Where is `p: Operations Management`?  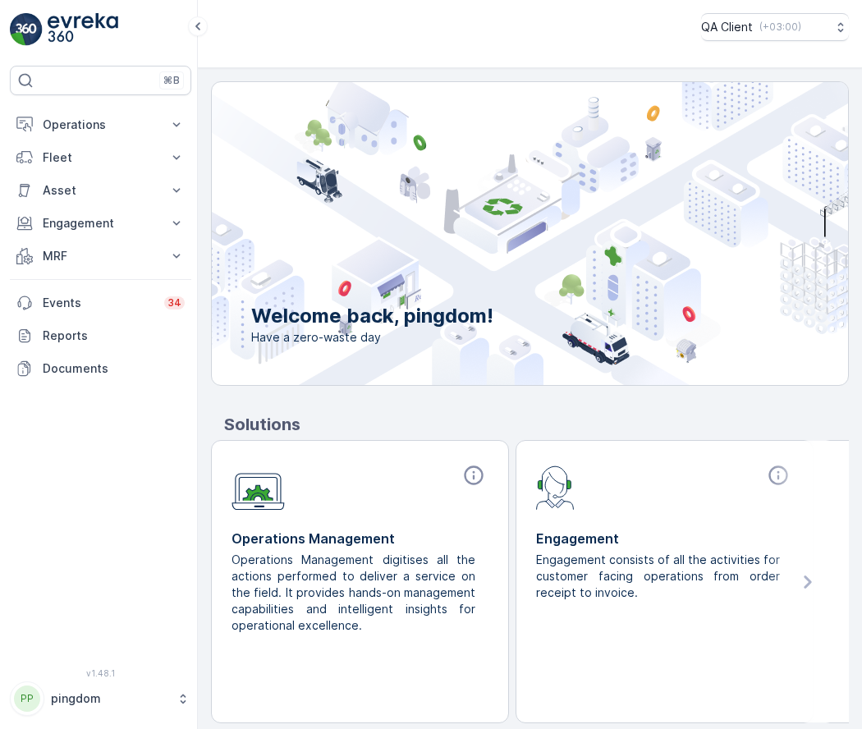 p: Operations Management is located at coordinates (359, 538).